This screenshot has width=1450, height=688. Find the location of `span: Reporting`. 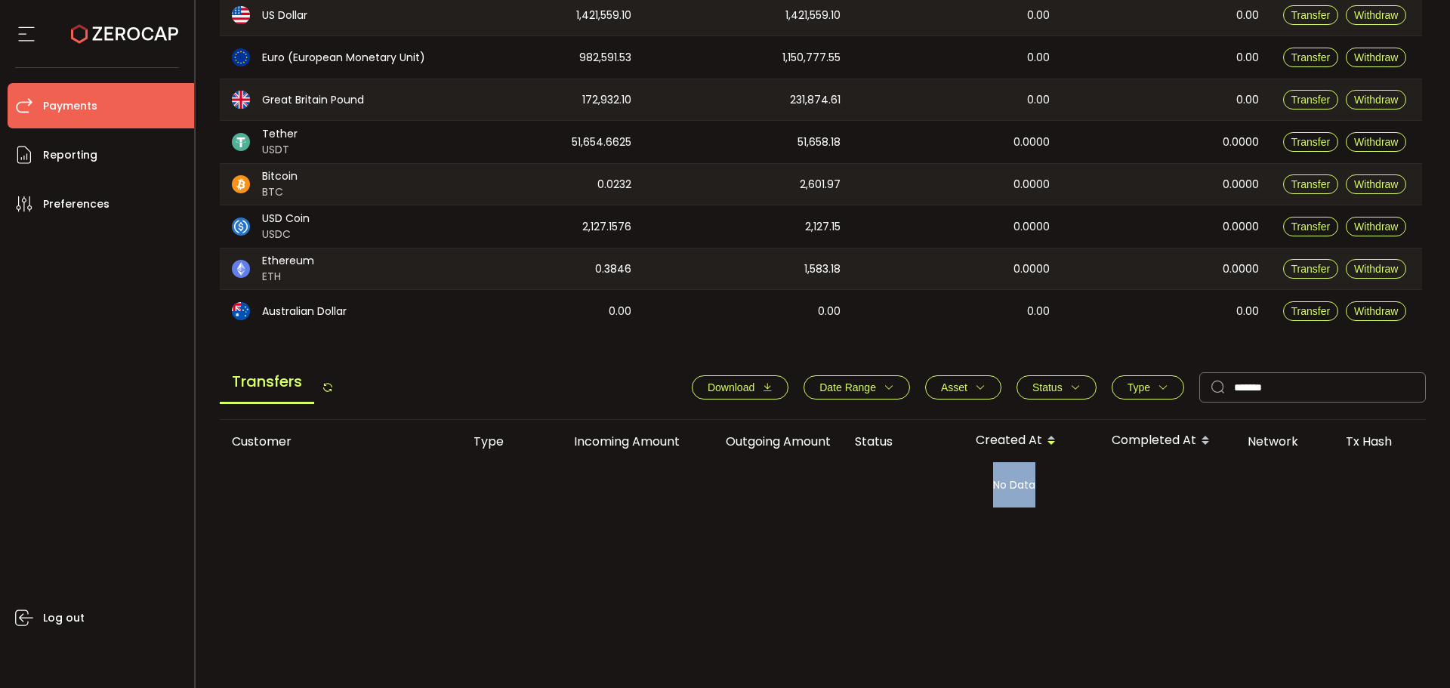

span: Reporting is located at coordinates (70, 155).